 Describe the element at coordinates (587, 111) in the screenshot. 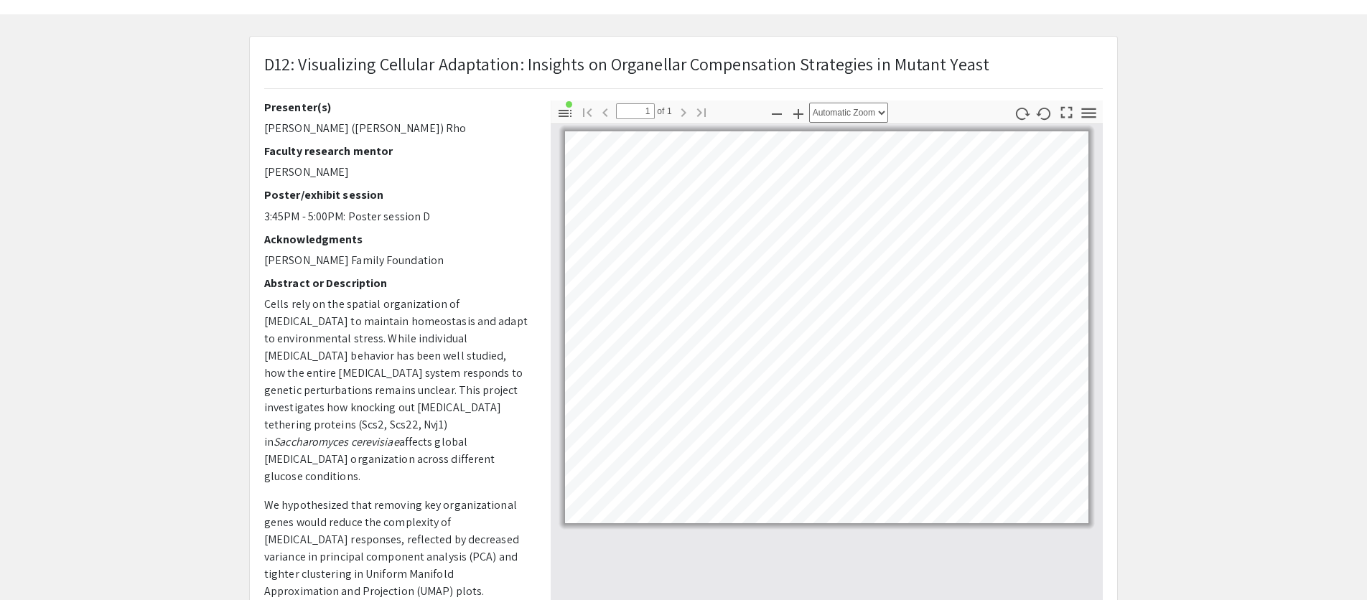

I see `button: Go to First Page` at that location.